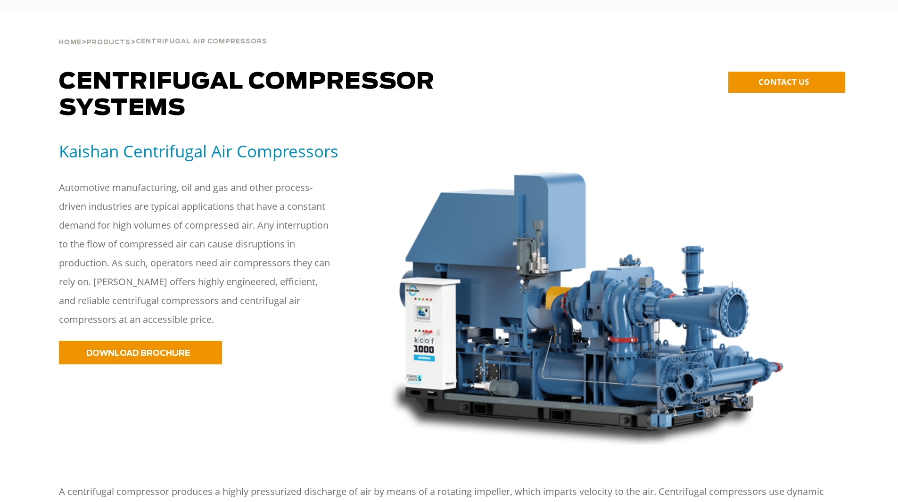 This screenshot has width=898, height=502. Describe the element at coordinates (786, 82) in the screenshot. I see `a: CONTACT US` at that location.